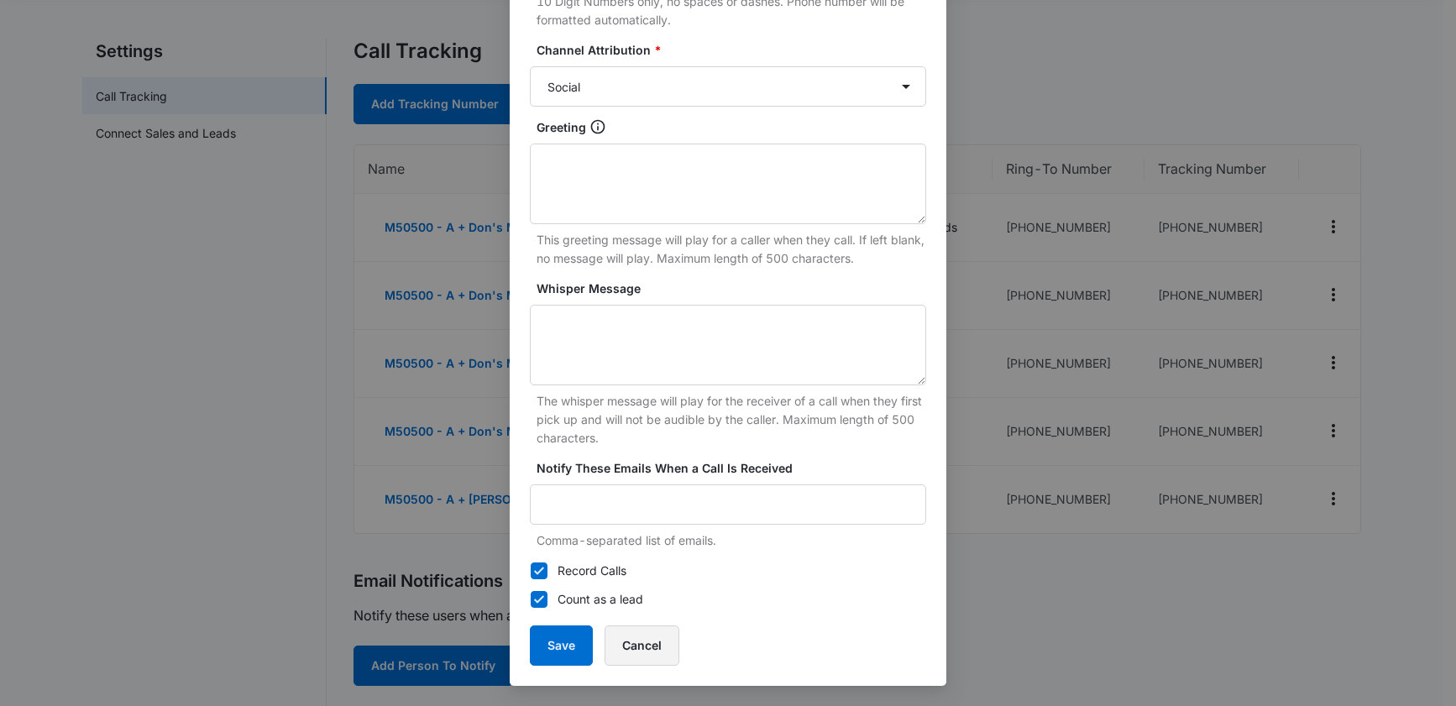  Describe the element at coordinates (731, 249) in the screenshot. I see `p: This greeting message will play for a caller when they call. If left blank, no message will play....` at that location.